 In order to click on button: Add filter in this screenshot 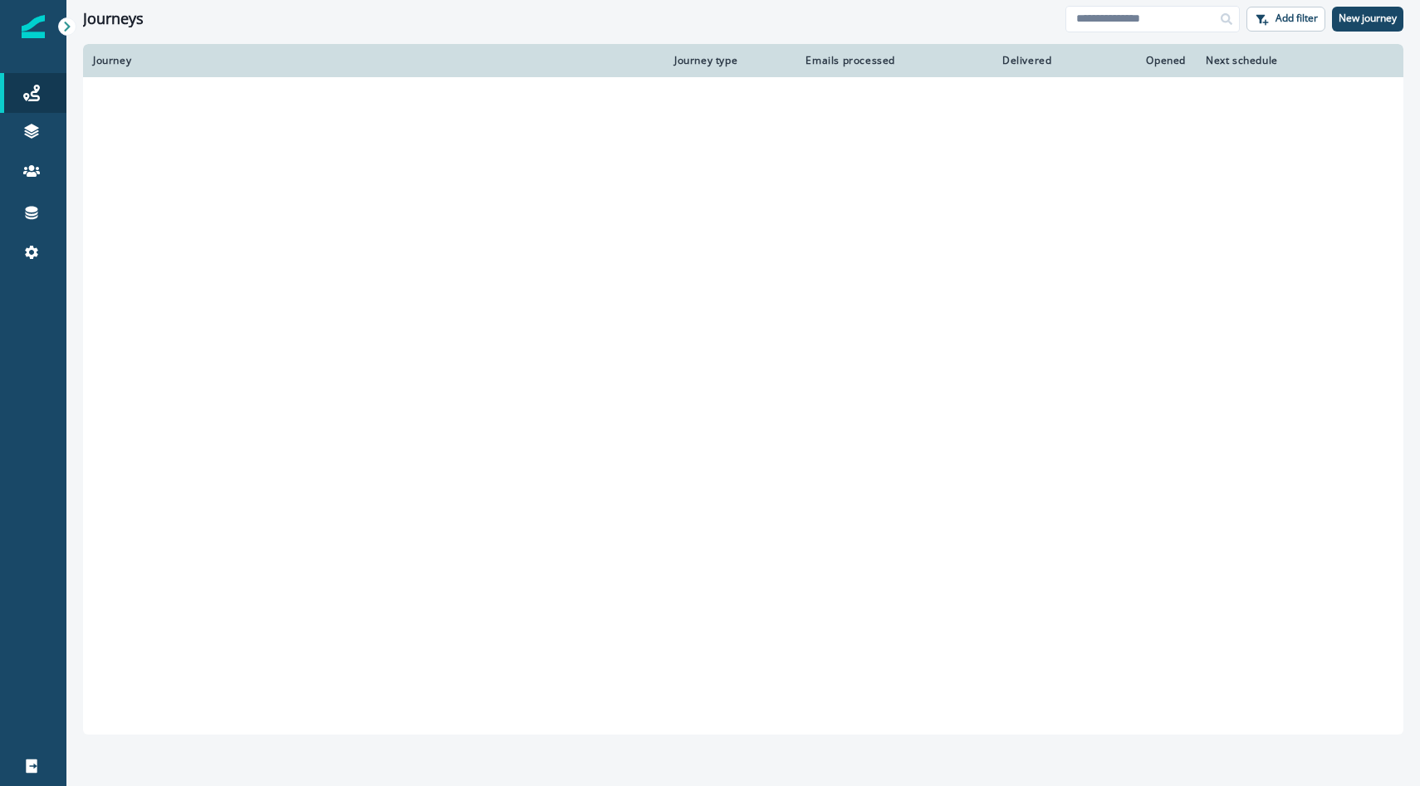, I will do `click(1285, 19)`.